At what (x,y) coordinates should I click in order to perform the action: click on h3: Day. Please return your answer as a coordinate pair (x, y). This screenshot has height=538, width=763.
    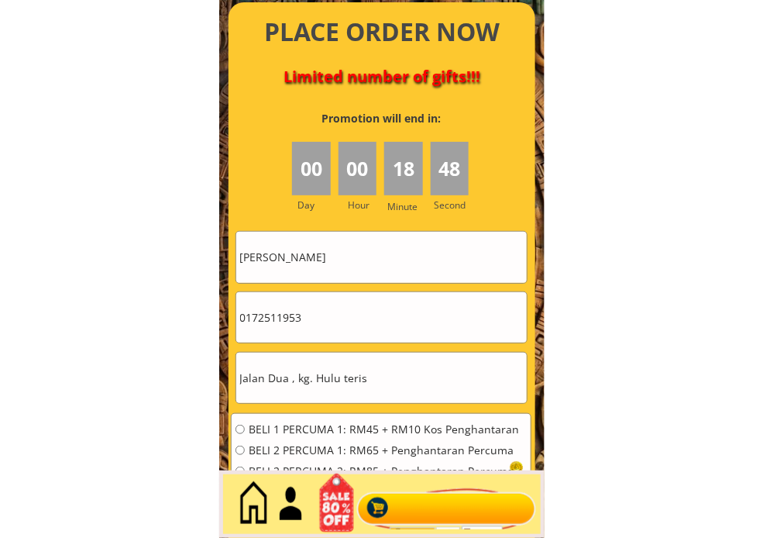
    Looking at the image, I should click on (317, 205).